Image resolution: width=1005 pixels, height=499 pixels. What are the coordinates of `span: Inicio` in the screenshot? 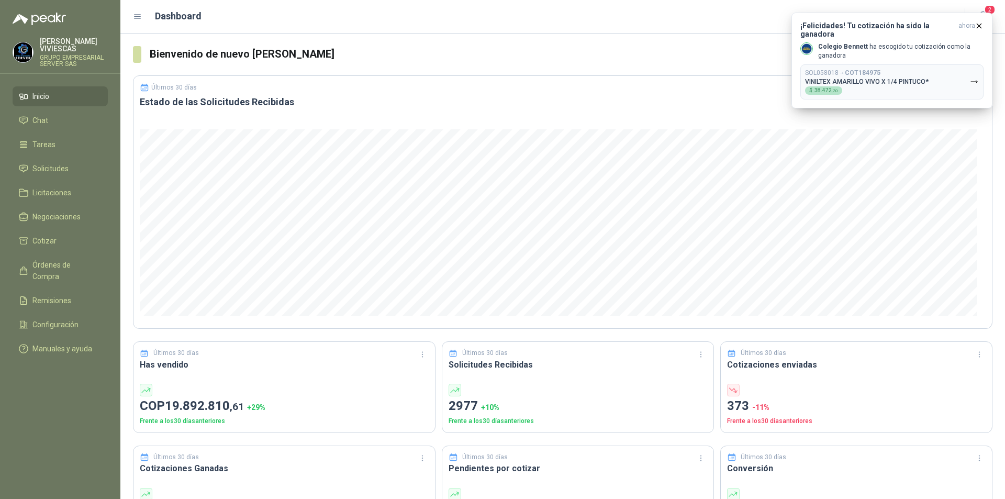 It's located at (41, 96).